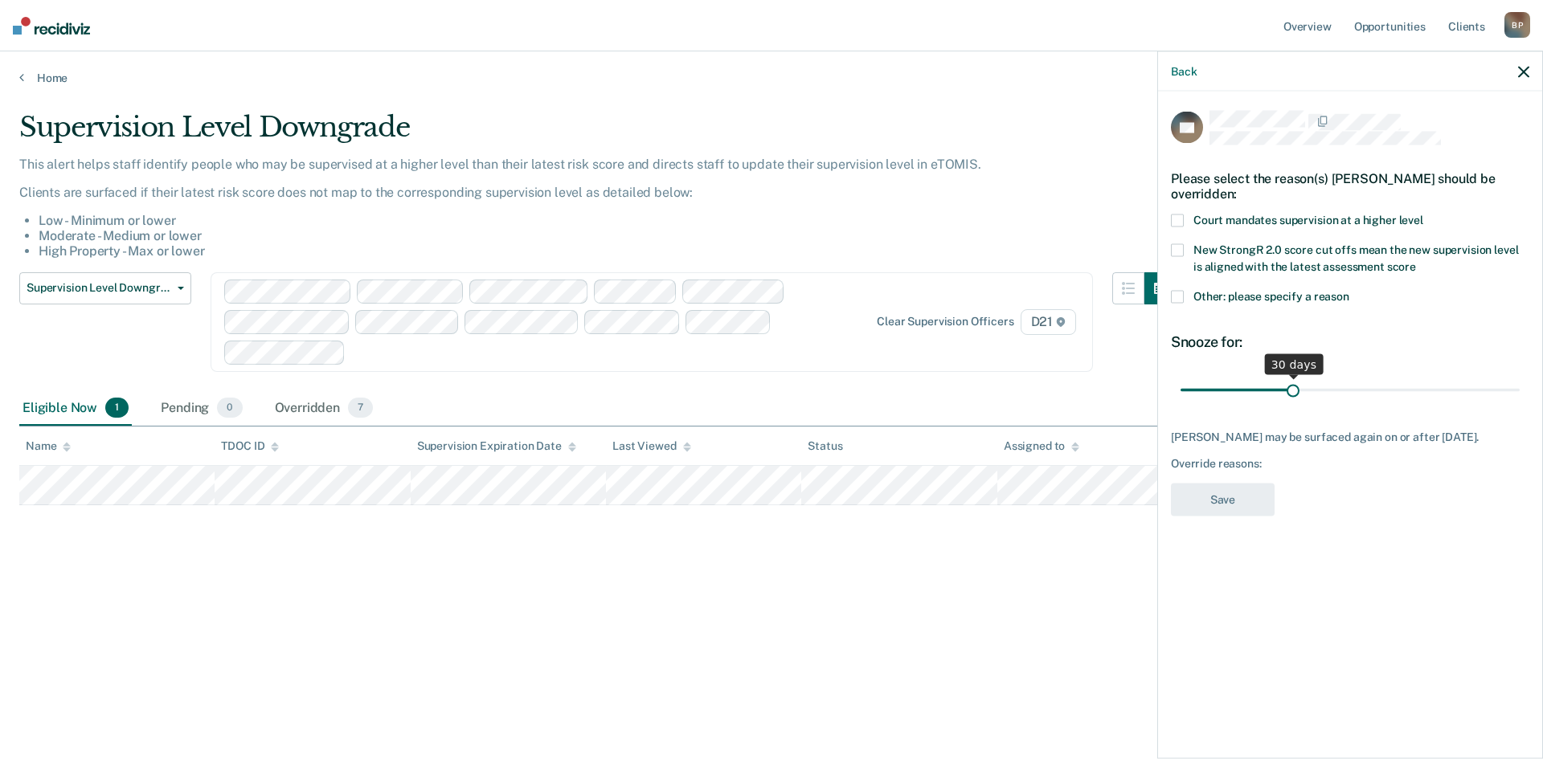  I want to click on span: 1, so click(117, 408).